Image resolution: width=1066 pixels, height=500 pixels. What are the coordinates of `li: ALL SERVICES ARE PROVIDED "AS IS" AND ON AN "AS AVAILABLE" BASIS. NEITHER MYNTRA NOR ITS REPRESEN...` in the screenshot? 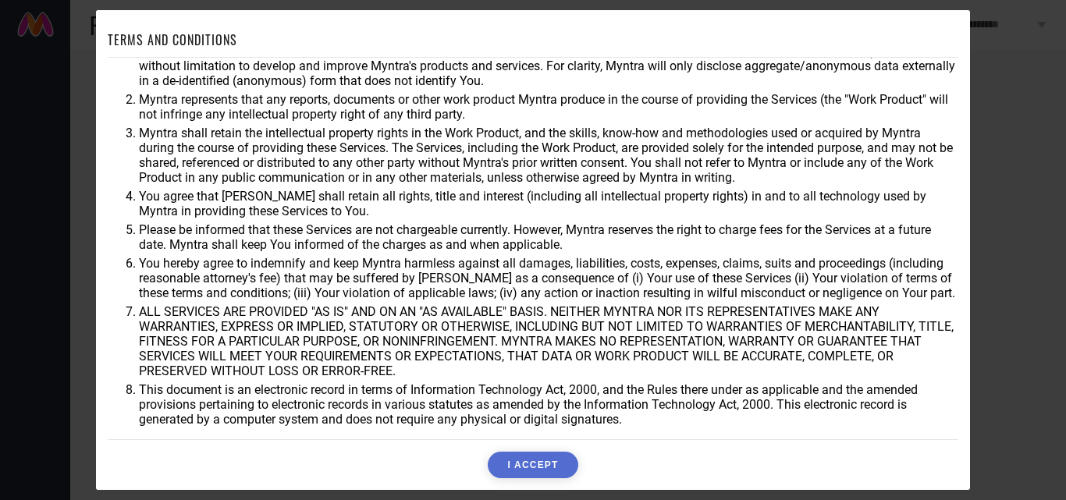 It's located at (548, 341).